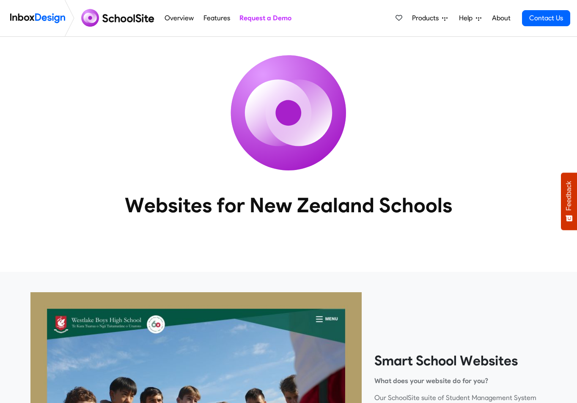 This screenshot has height=403, width=577. Describe the element at coordinates (265, 18) in the screenshot. I see `a: Request a Demo` at that location.